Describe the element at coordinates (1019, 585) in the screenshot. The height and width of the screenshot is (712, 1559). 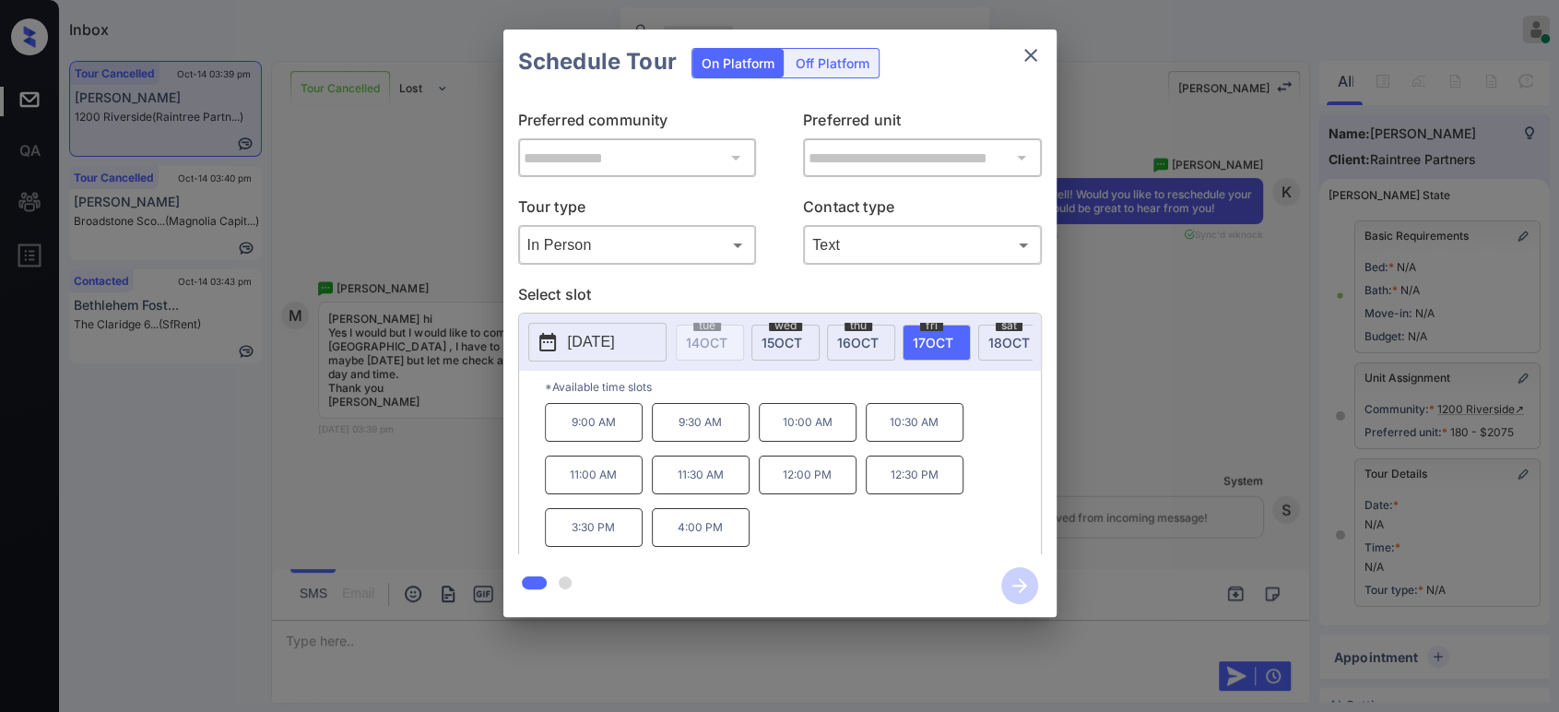
I see `button: btn-next` at that location.